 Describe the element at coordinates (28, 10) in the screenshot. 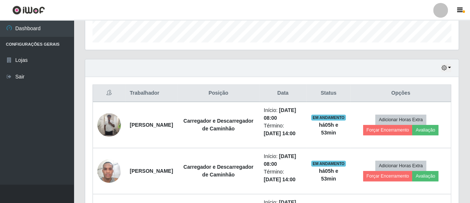

I see `img: CoreUI Logo` at that location.